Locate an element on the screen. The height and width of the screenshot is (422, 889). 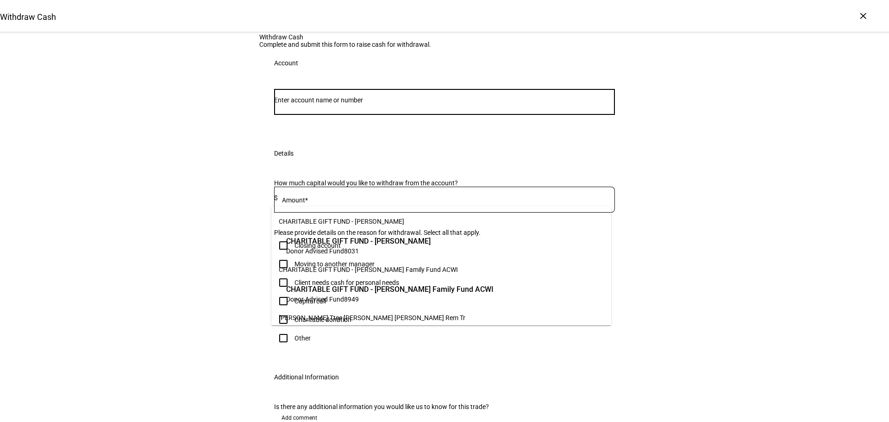
div: How much capital would you like to withdraw from the account? is located at coordinates (444, 183).